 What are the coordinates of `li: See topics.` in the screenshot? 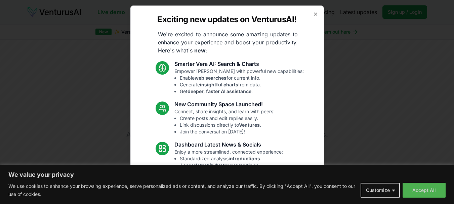 It's located at (231, 172).